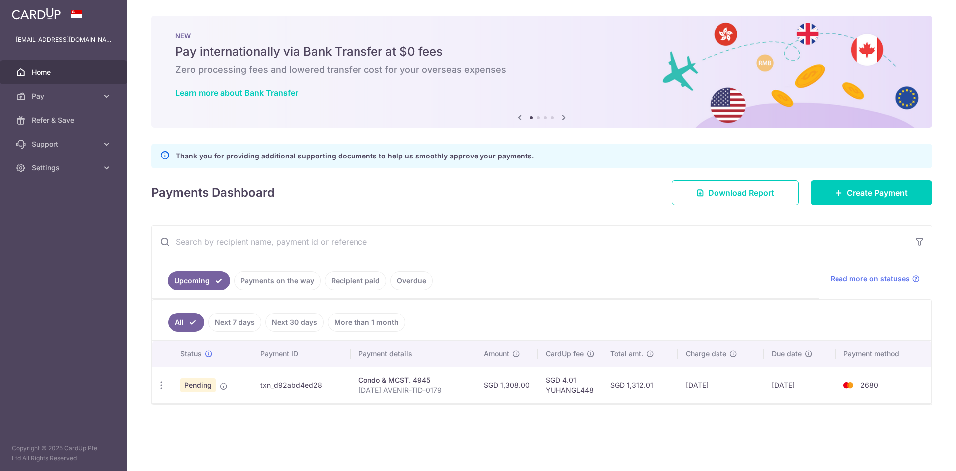  What do you see at coordinates (199, 280) in the screenshot?
I see `a: Upcoming` at bounding box center [199, 280].